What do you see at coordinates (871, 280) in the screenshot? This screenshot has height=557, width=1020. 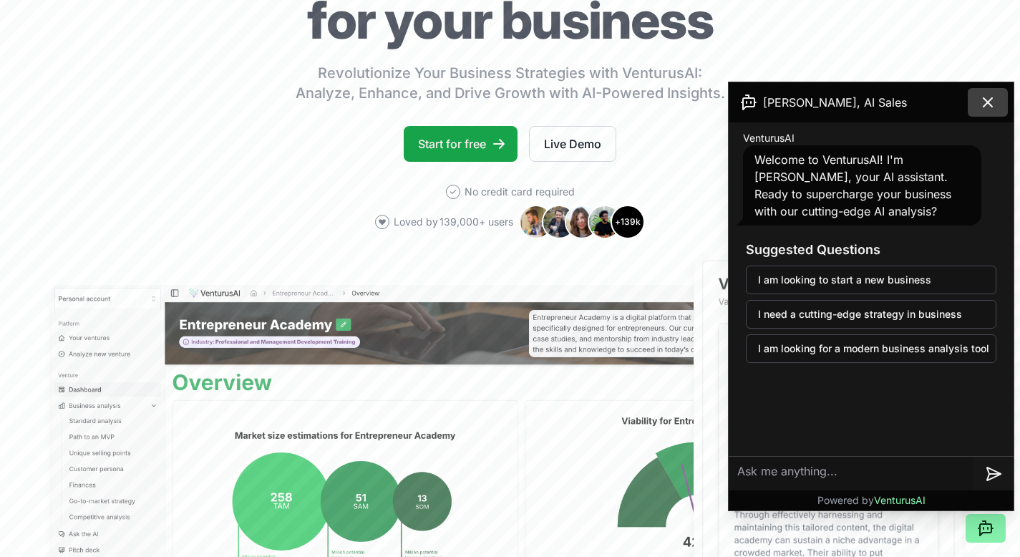 I see `button: I am looking to start a new business` at bounding box center [871, 280].